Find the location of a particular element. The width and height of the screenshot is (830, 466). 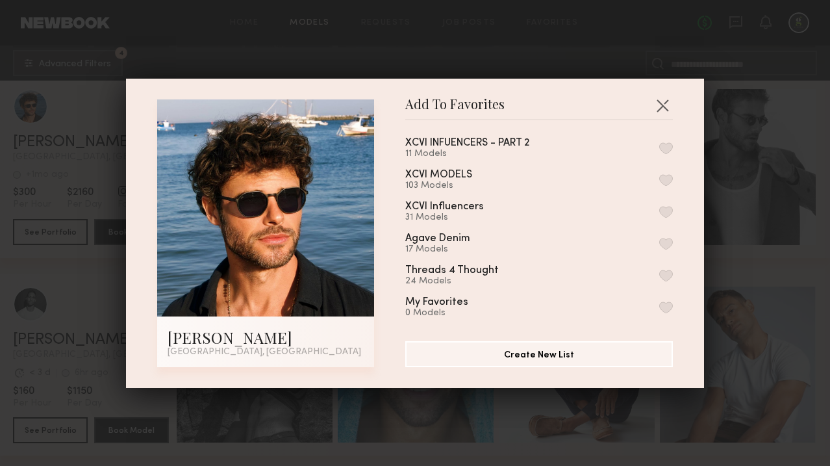

span: Add To Favorites is located at coordinates (455, 109).